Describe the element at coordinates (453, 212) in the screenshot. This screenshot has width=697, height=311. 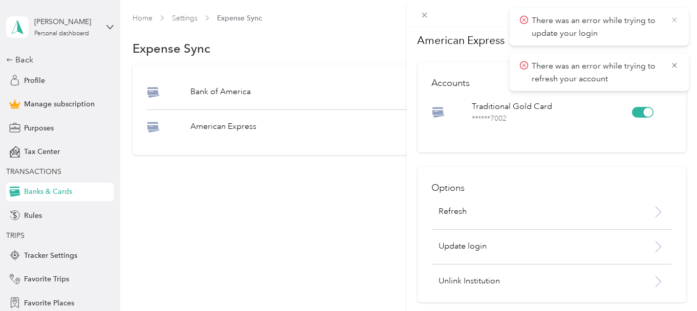
I see `p: Refresh` at that location.